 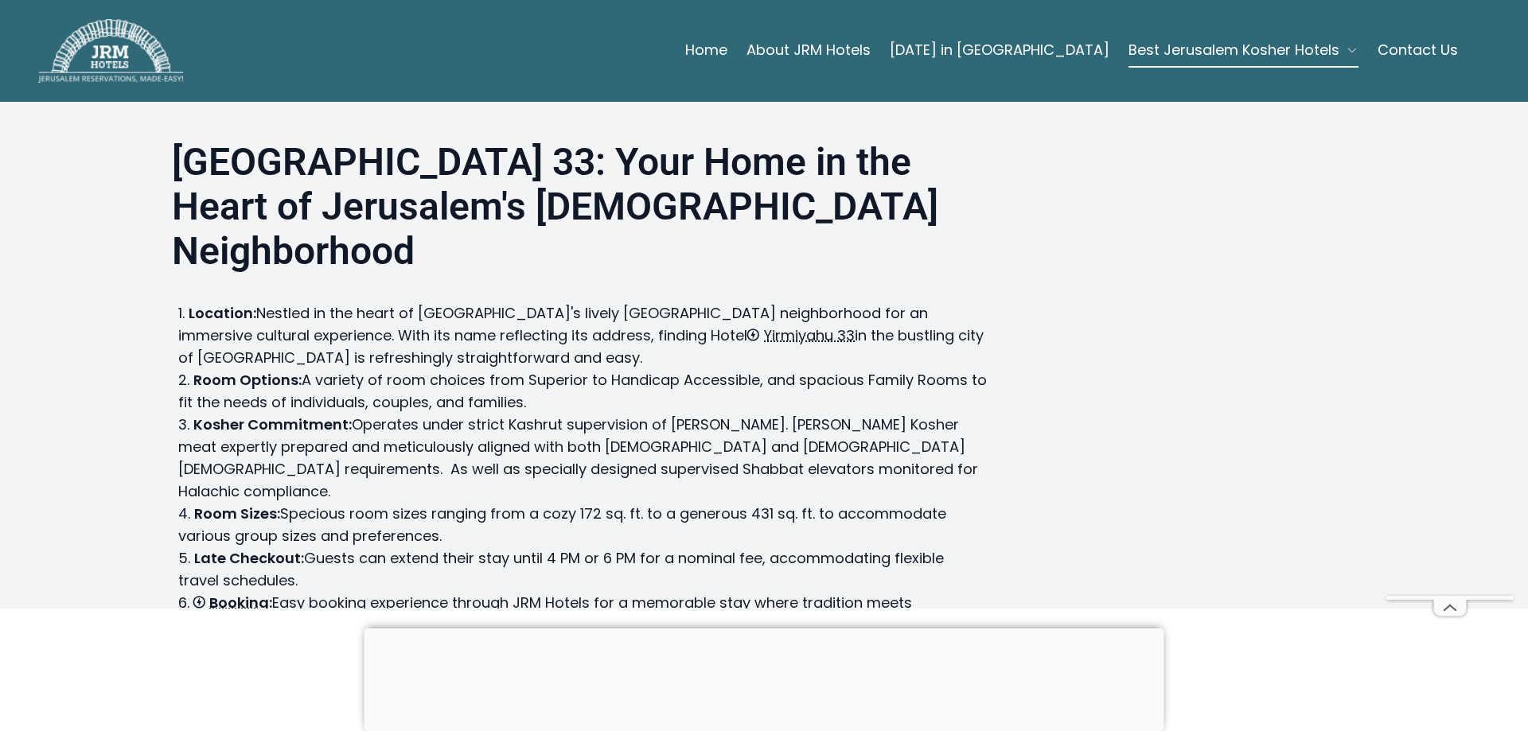 What do you see at coordinates (237, 513) in the screenshot?
I see `strong: Room Sizes:` at bounding box center [237, 513].